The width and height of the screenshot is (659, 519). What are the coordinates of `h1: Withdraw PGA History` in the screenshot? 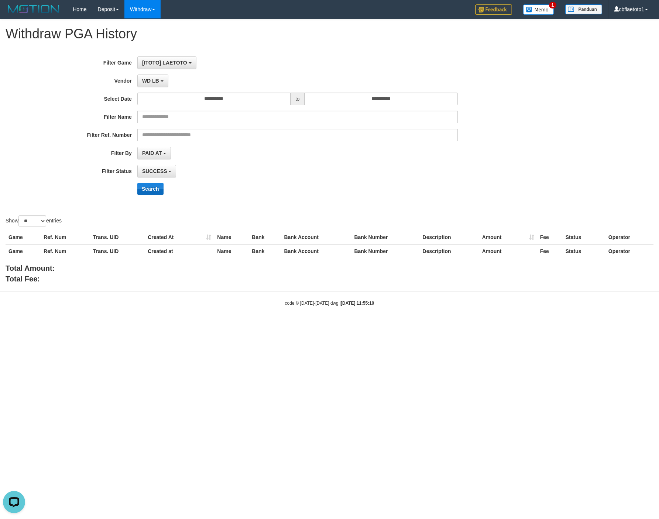 It's located at (329, 34).